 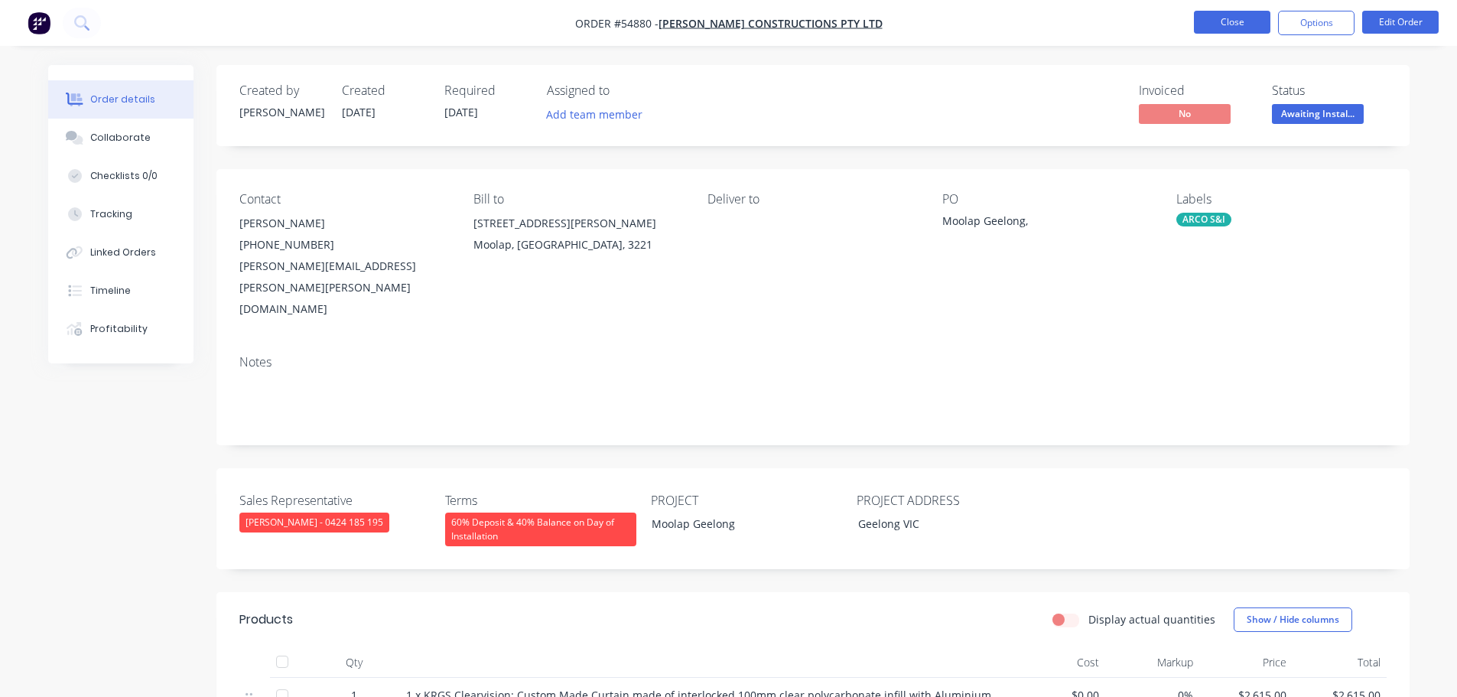 I want to click on div: Invoiced, so click(x=1196, y=90).